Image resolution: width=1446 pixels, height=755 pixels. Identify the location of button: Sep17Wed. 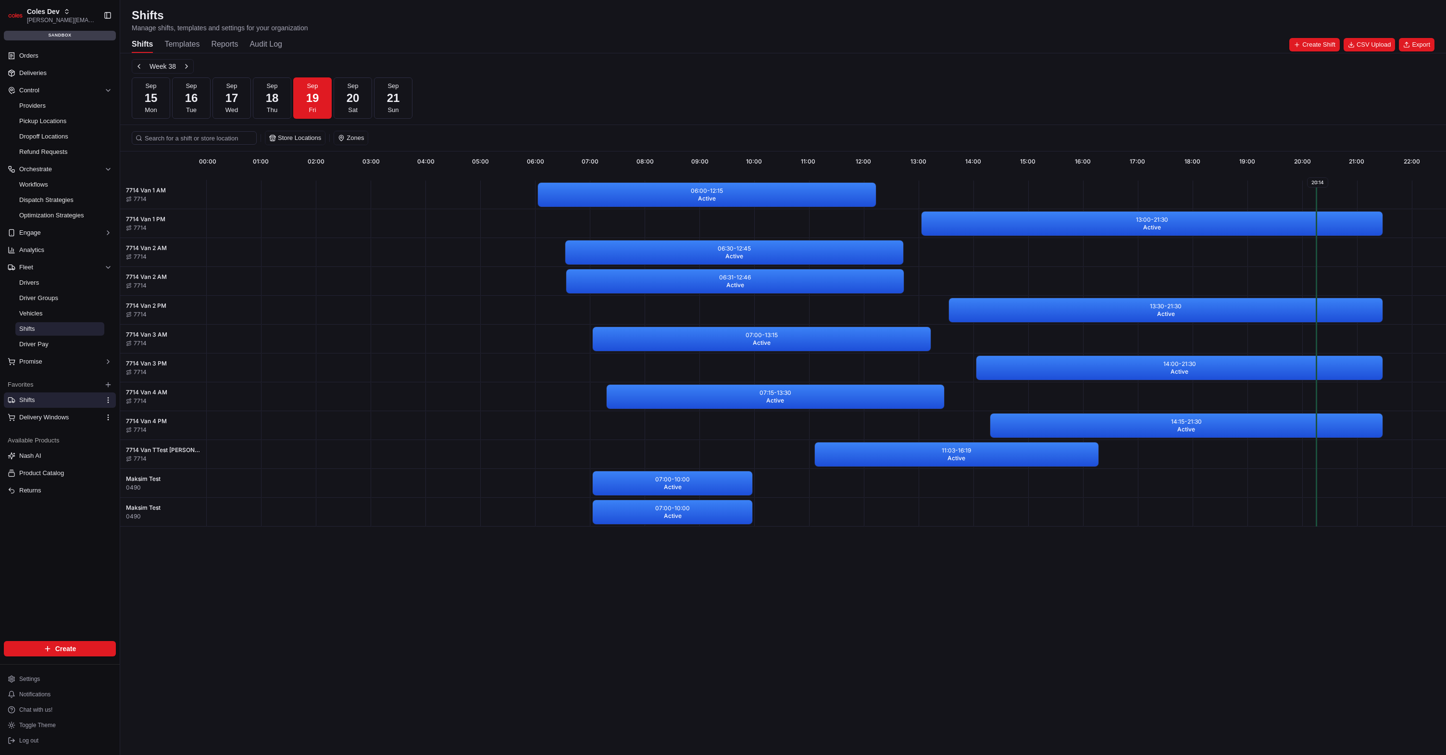
(232, 98).